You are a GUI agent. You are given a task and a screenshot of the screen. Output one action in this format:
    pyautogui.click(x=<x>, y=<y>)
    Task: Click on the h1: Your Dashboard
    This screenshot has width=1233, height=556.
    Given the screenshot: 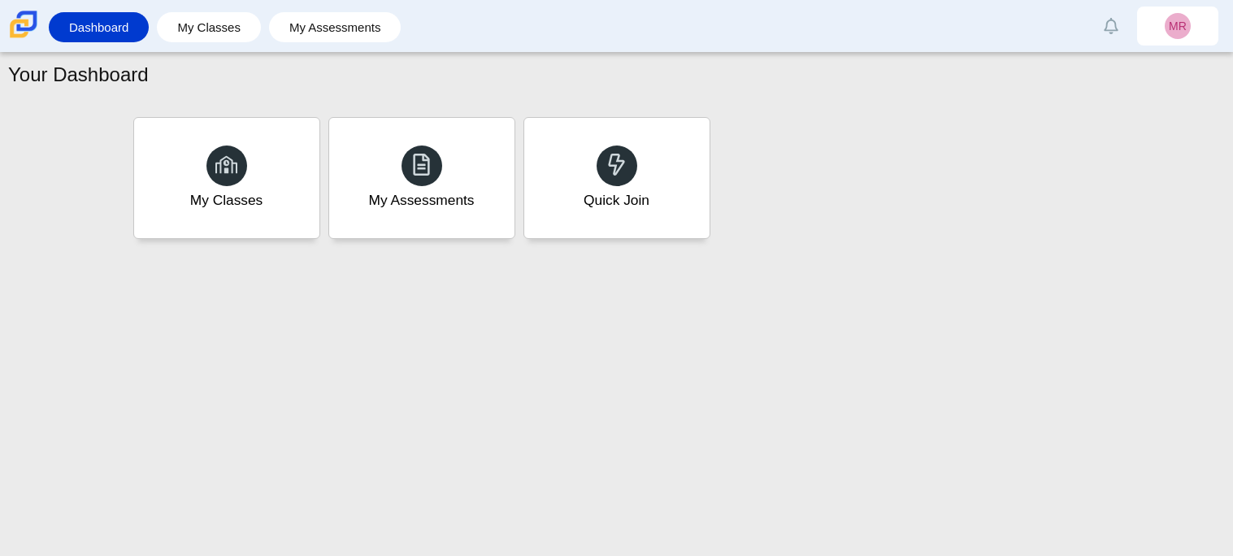 What is the action you would take?
    pyautogui.click(x=78, y=75)
    